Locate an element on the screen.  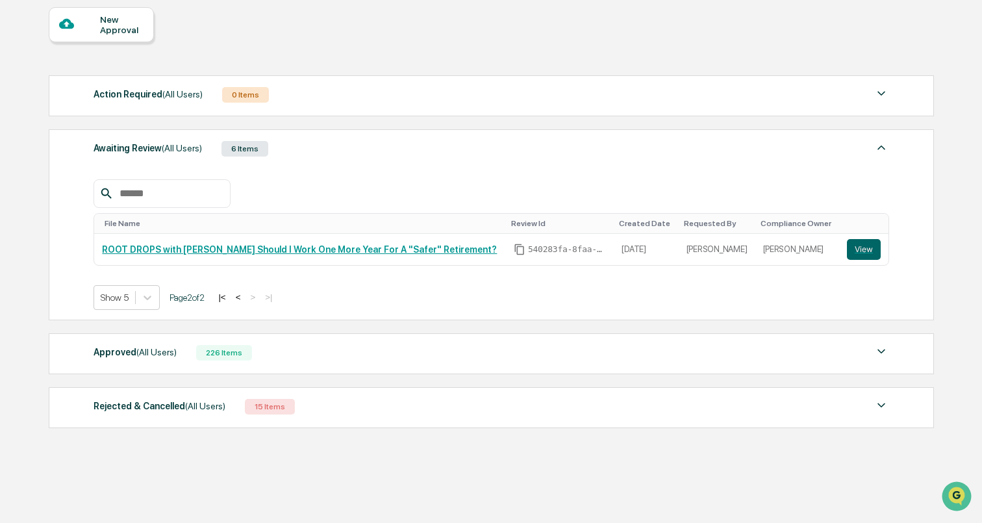
div: 6 Items is located at coordinates (245, 149).